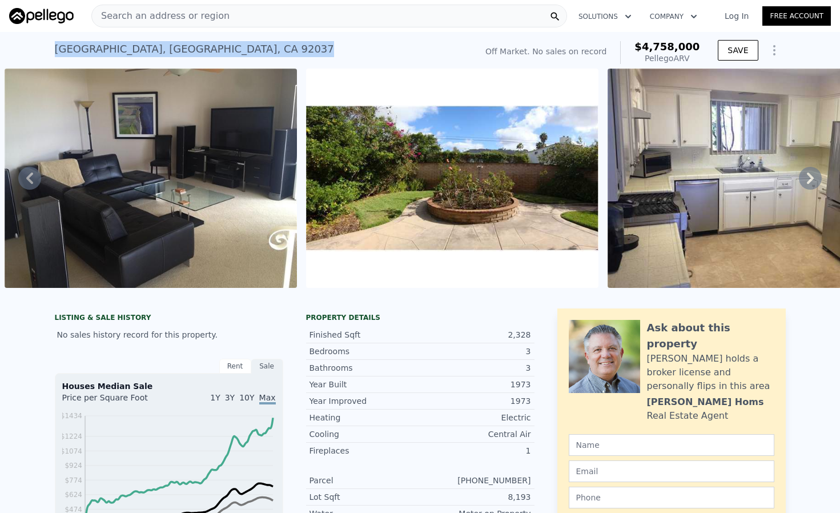  I want to click on div: Property details, so click(420, 317).